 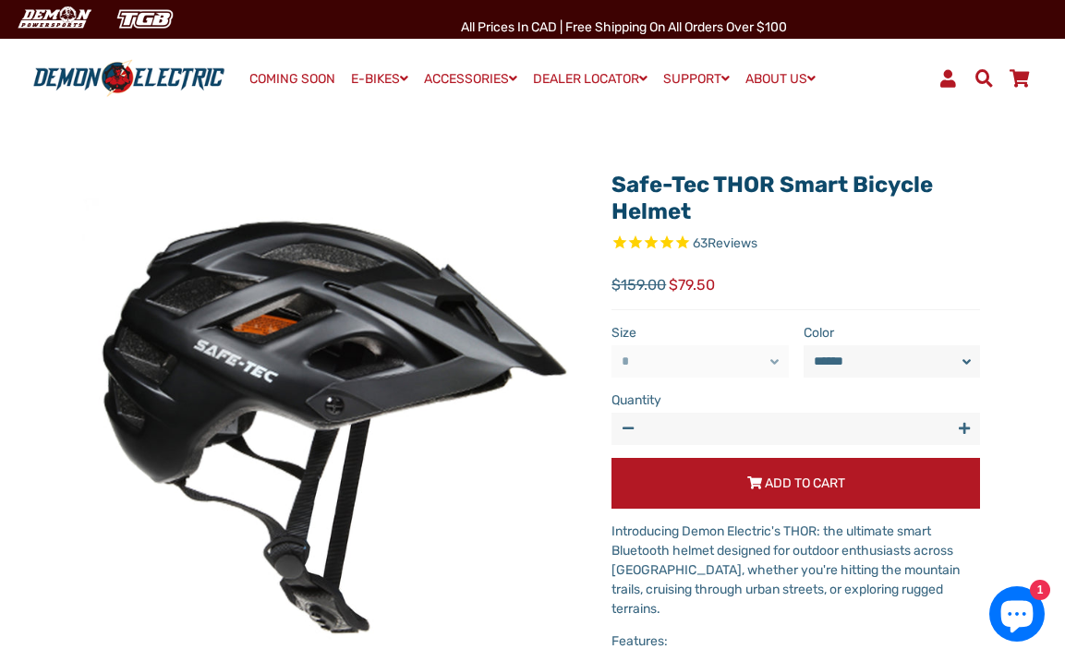 I want to click on button: Reduce item quantity by one, so click(x=627, y=428).